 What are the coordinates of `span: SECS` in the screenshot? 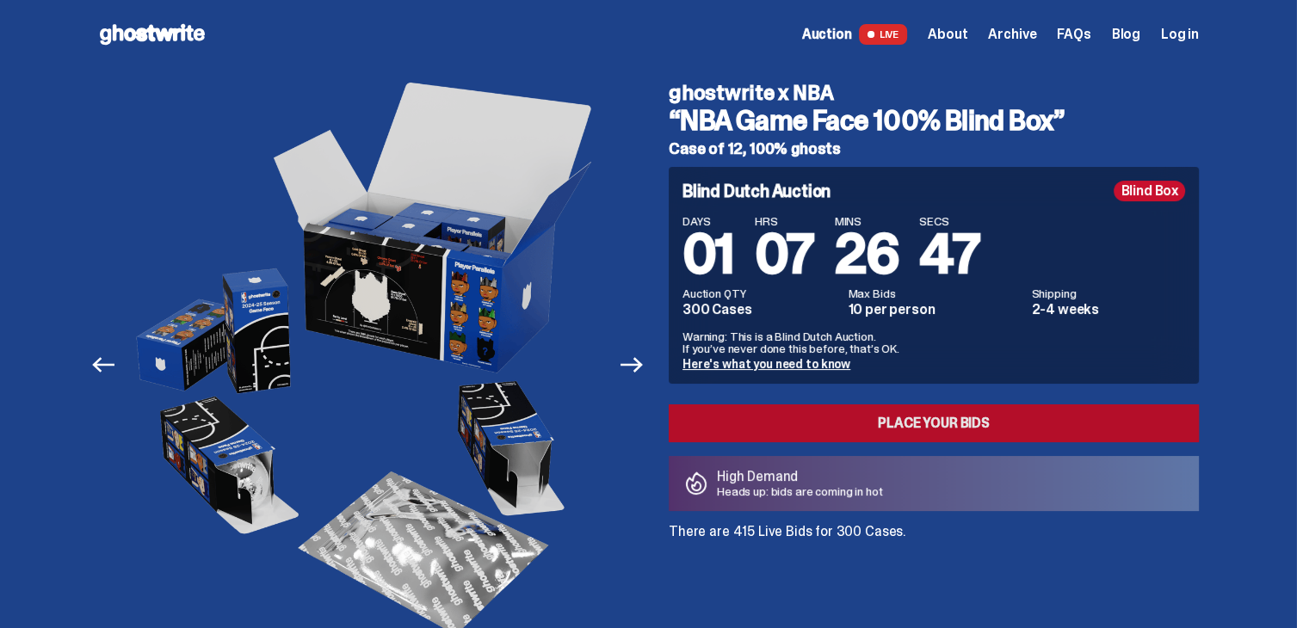 It's located at (949, 221).